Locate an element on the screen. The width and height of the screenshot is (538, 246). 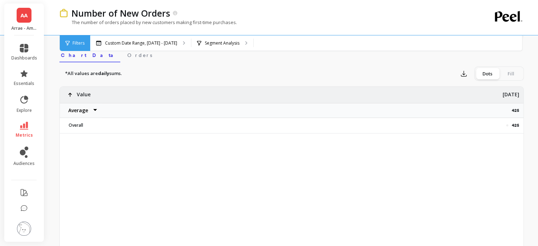
p: Overall is located at coordinates (95, 125).